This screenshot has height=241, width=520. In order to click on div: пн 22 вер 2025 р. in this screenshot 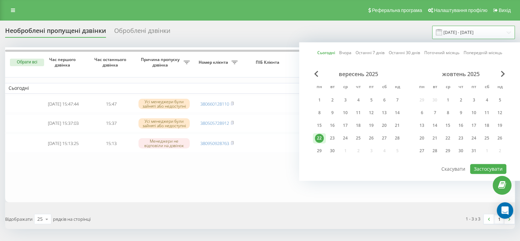, I will do `click(320, 138)`.